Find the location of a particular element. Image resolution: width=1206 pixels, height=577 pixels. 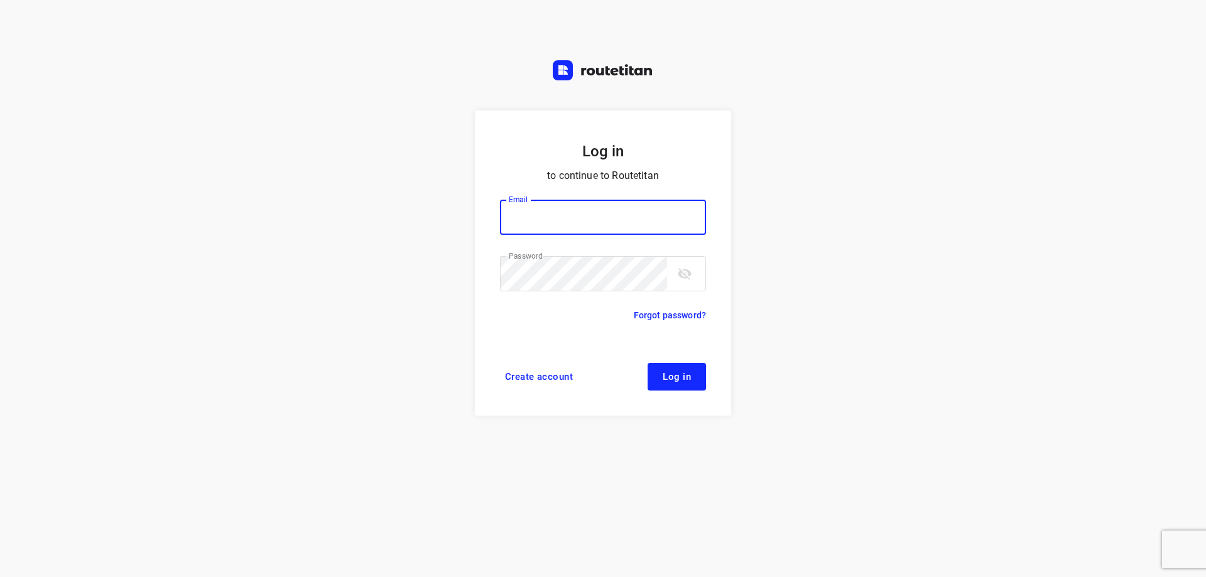

a: Forgot password? is located at coordinates (669, 315).